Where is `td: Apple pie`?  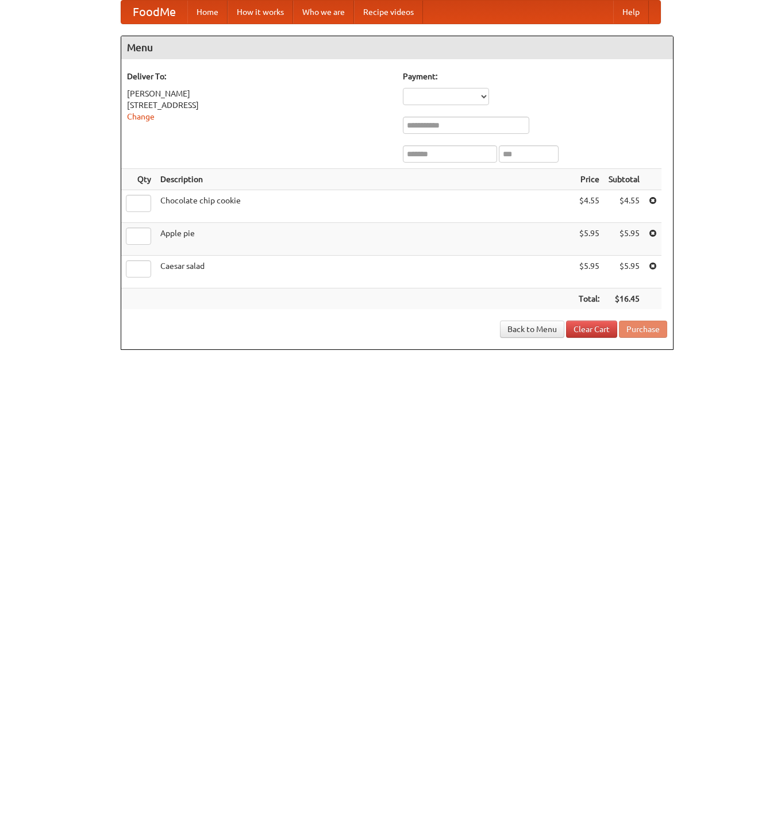 td: Apple pie is located at coordinates (365, 239).